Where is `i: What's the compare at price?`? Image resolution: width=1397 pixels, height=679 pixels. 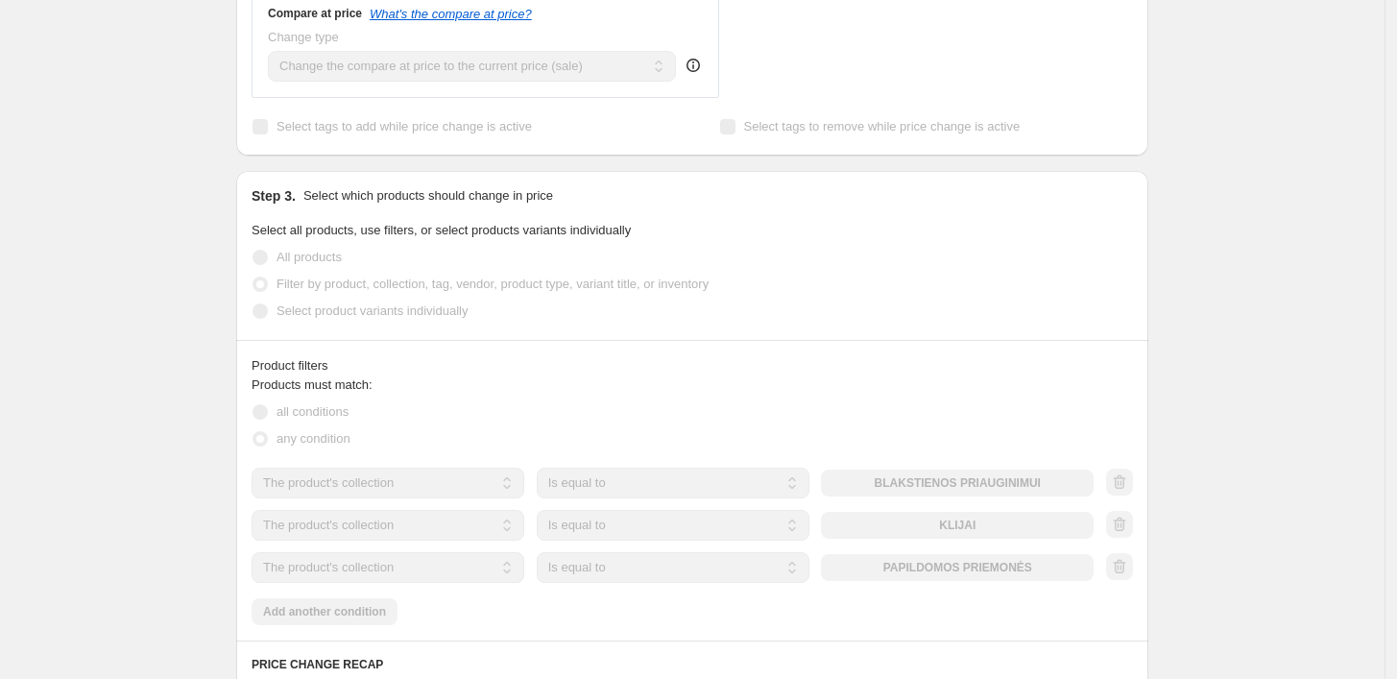
i: What's the compare at price? is located at coordinates (450, 13).